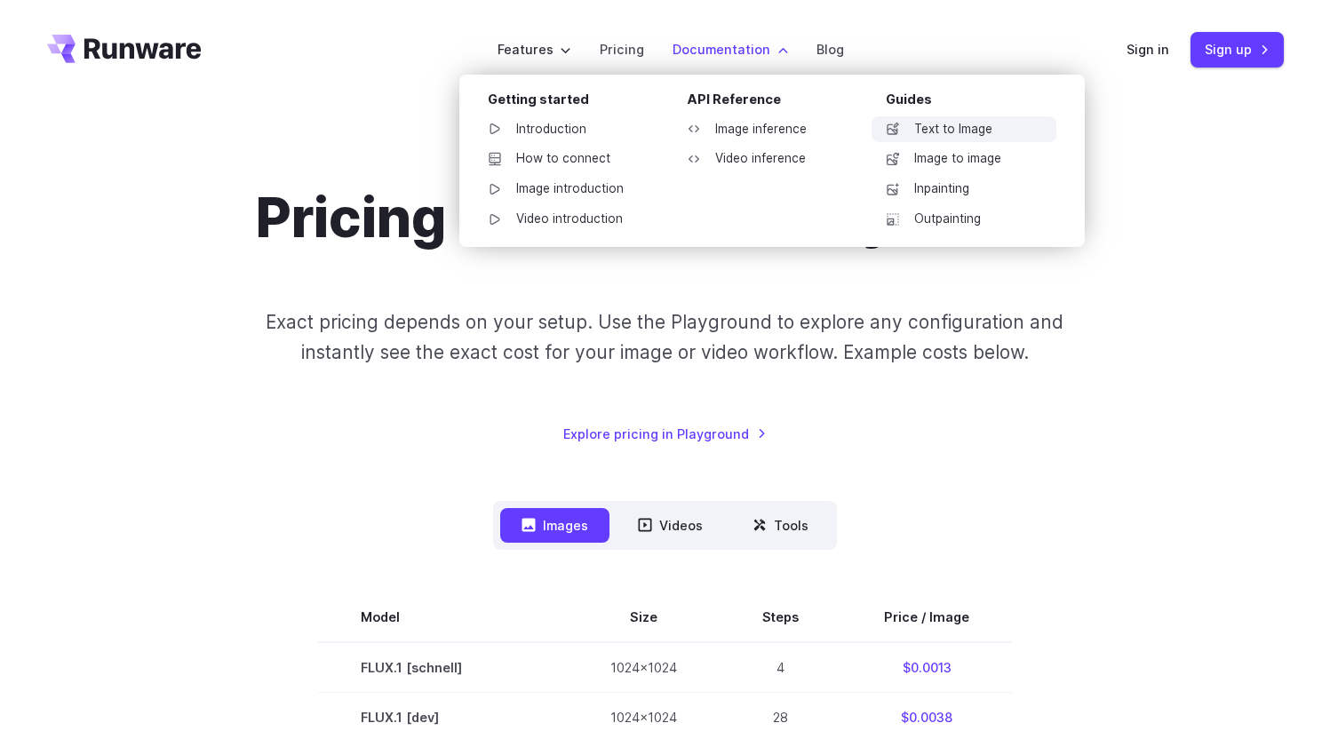  Describe the element at coordinates (664, 337) in the screenshot. I see `p: Exact pricing depends on your setup. Use the Playground to explore any configuration and instantl...` at that location.